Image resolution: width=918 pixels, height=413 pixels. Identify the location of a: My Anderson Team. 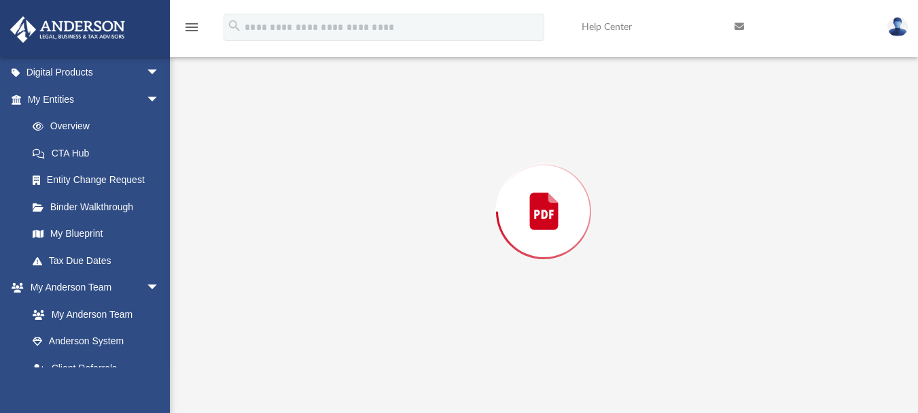
(92, 314).